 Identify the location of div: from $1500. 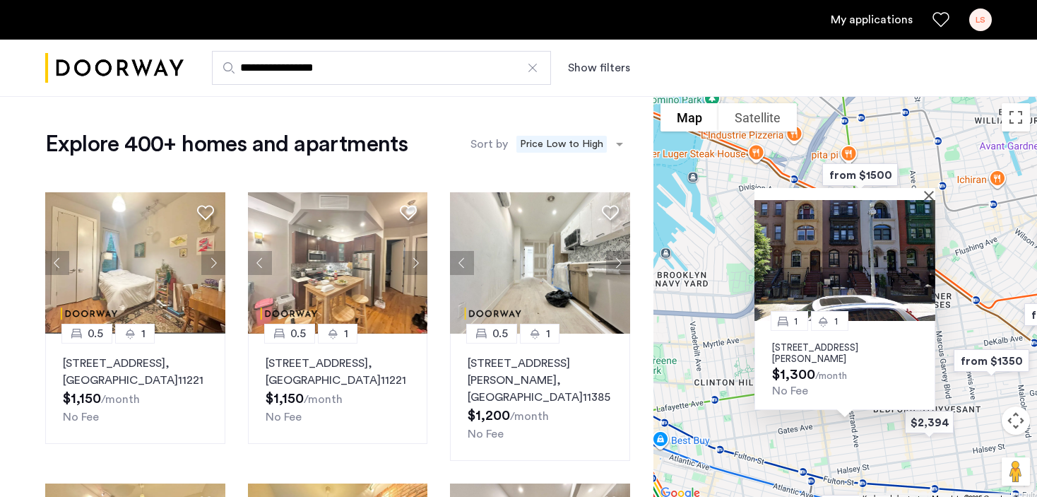
(860, 175).